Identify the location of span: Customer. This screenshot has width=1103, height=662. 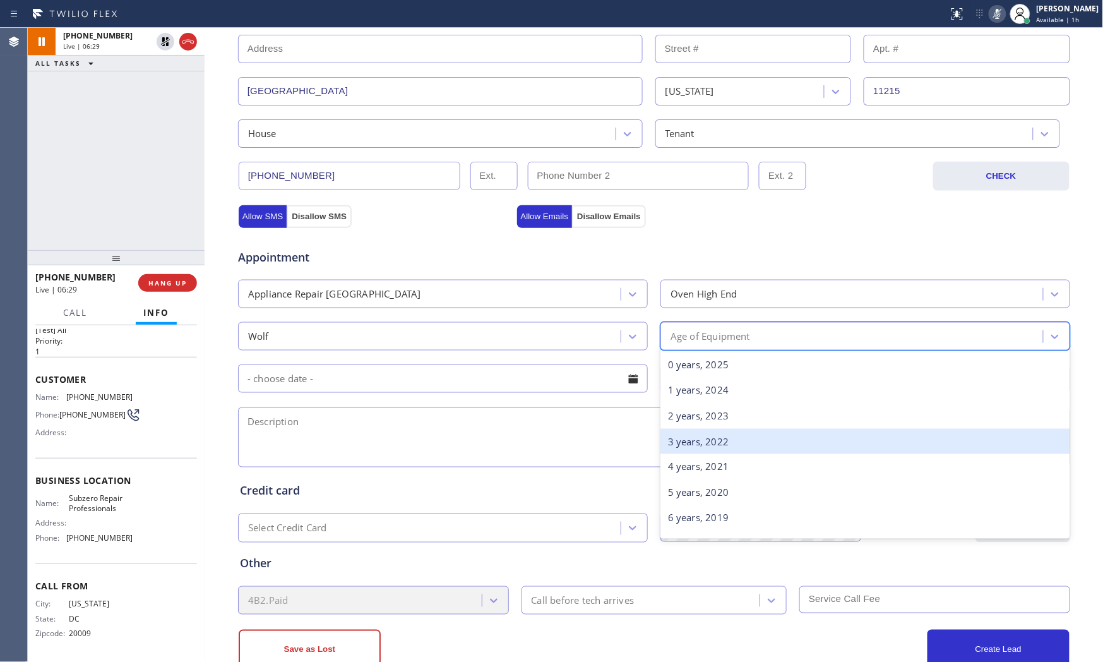
(116, 379).